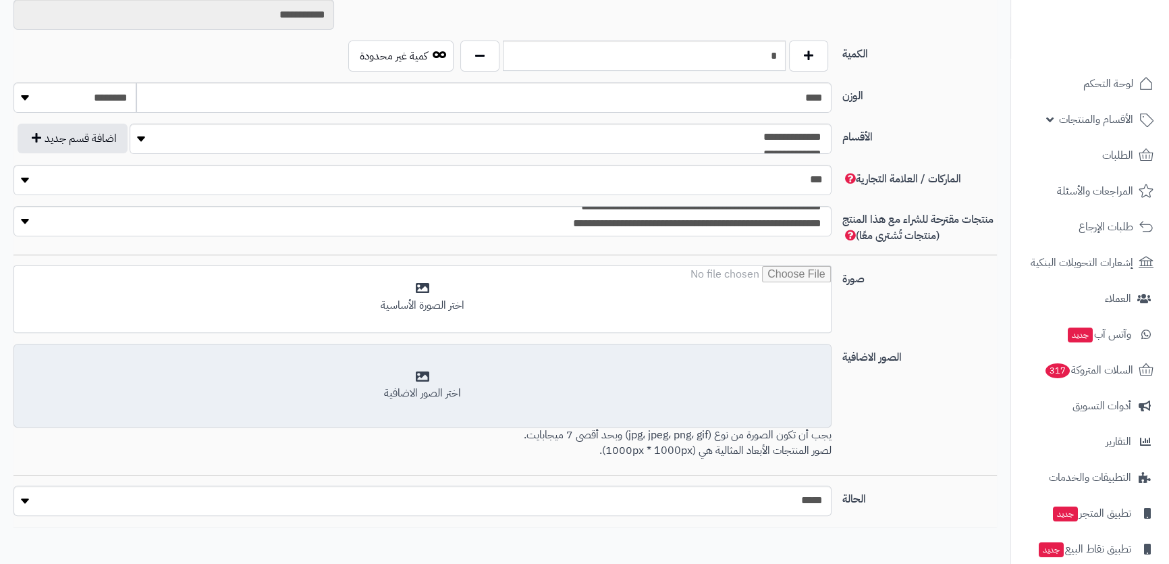 This screenshot has height=564, width=1169. Describe the element at coordinates (422, 393) in the screenshot. I see `div: اختر الصور الاضافية` at that location.